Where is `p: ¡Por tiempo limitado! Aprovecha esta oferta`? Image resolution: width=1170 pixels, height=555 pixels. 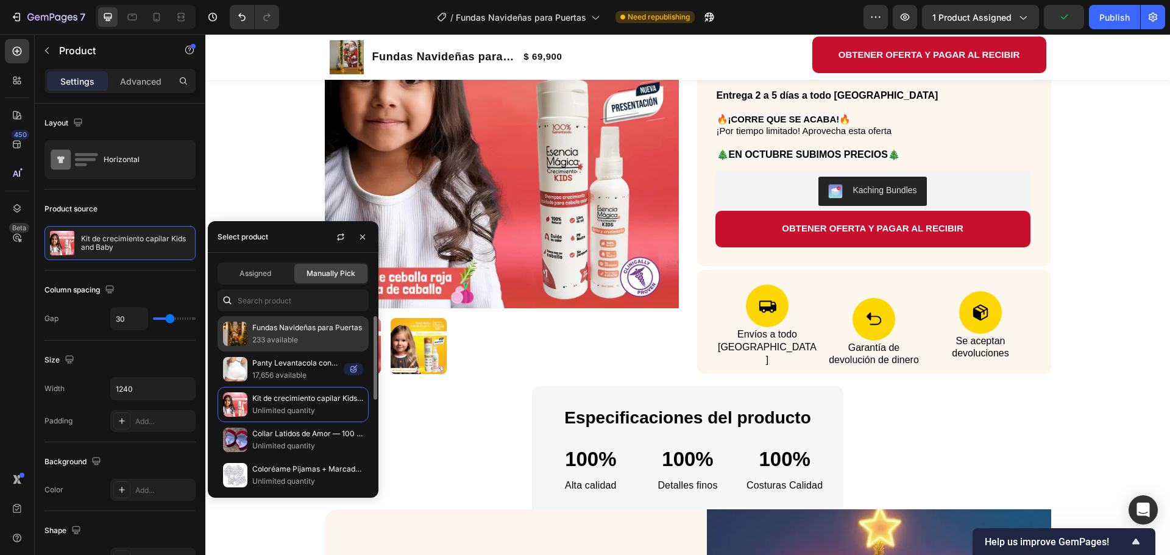 p: ¡Por tiempo limitado! Aprovecha esta oferta is located at coordinates (667, 97).